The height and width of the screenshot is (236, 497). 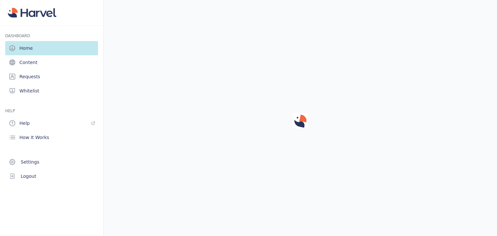 I want to click on span: How It Works, so click(x=34, y=138).